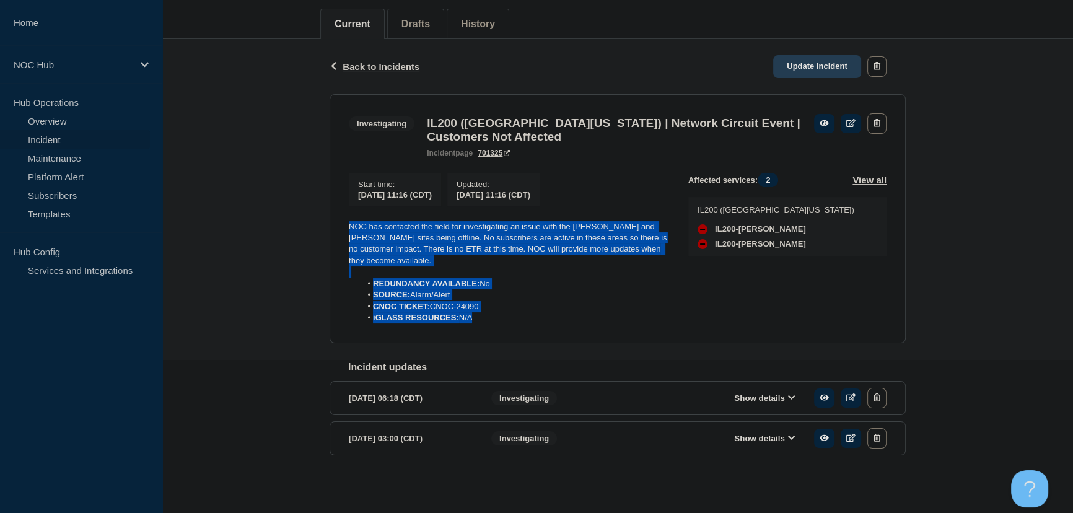  I want to click on a: 701325, so click(494, 153).